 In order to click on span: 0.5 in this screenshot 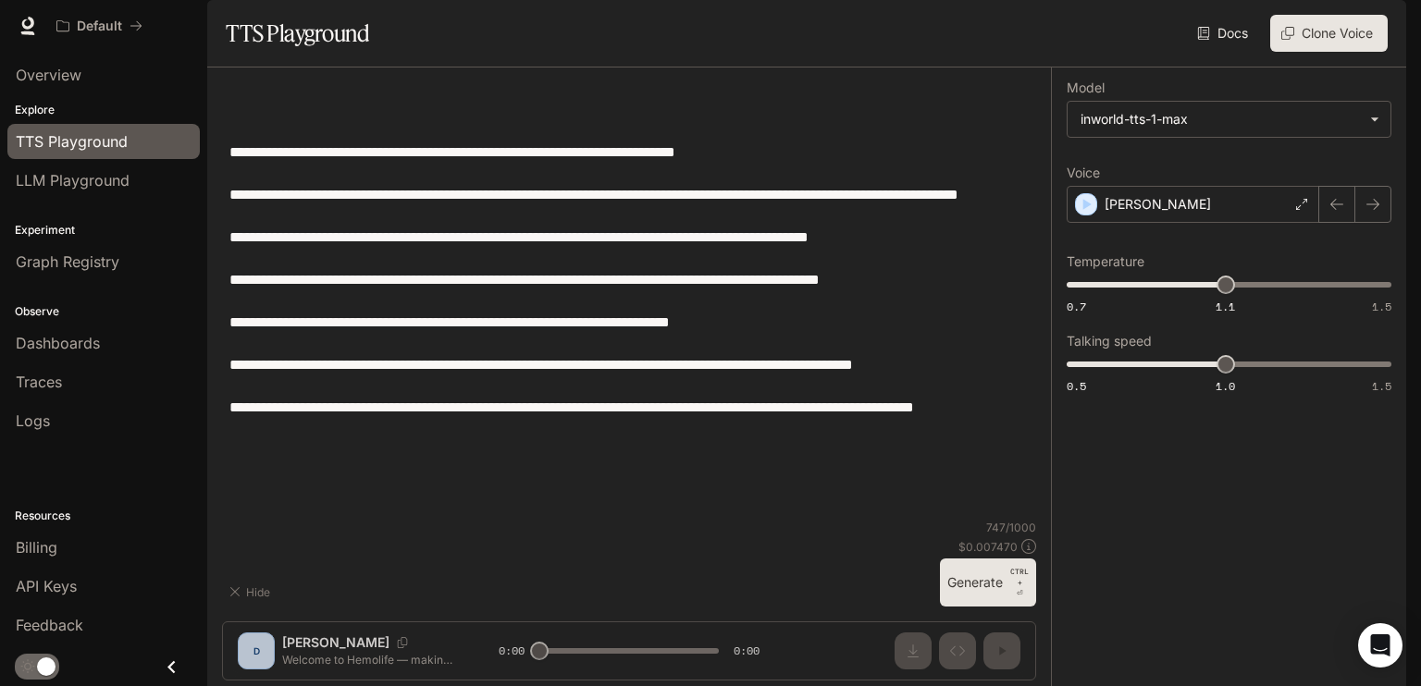, I will do `click(1076, 386)`.